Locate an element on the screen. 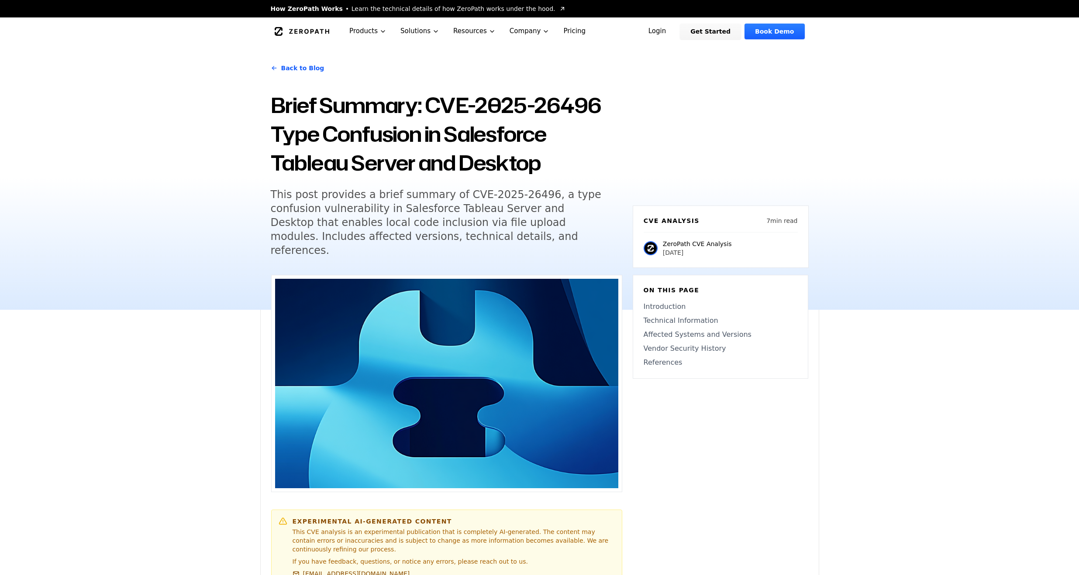 The image size is (1079, 575). a: Vendor Security History is located at coordinates (720, 349).